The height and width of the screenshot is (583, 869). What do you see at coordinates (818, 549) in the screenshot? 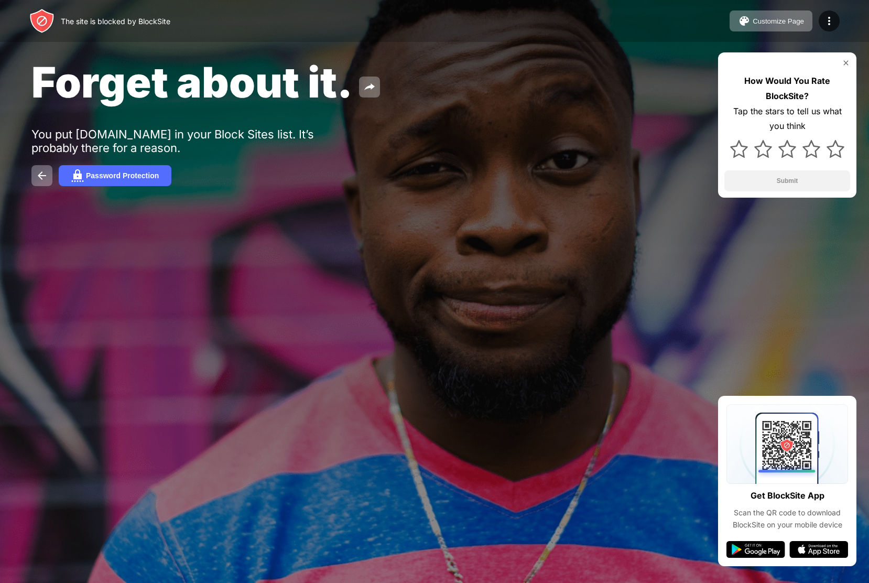
I see `img: app-store.svg` at bounding box center [818, 549].